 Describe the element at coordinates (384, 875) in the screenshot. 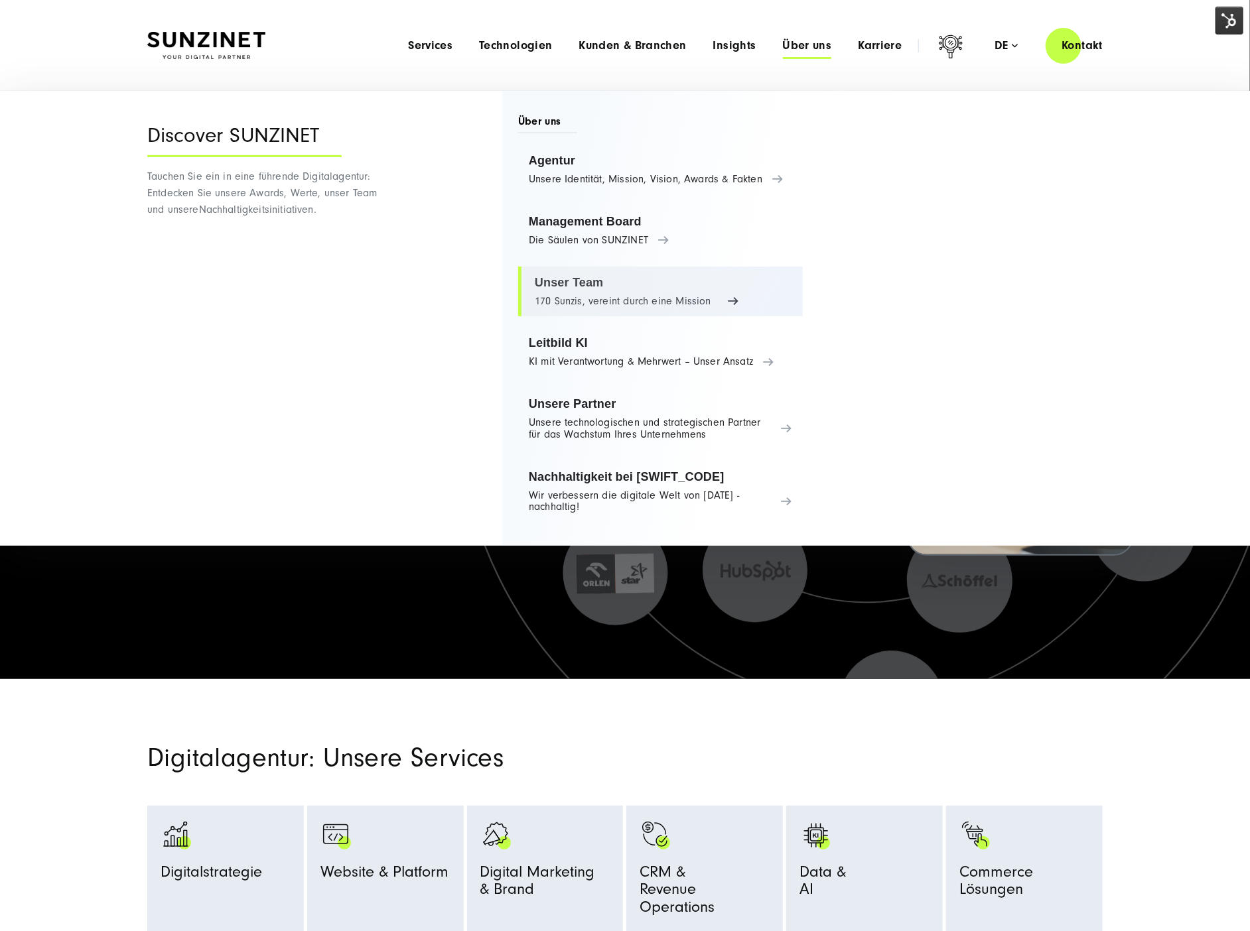

I see `span: Website & Platform` at that location.